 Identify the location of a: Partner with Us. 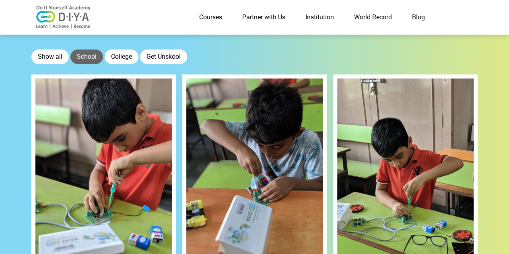
(264, 17).